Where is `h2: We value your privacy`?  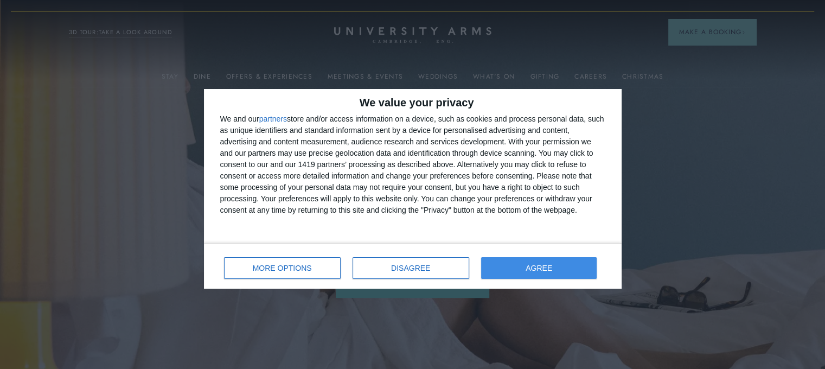
h2: We value your privacy is located at coordinates (413, 103).